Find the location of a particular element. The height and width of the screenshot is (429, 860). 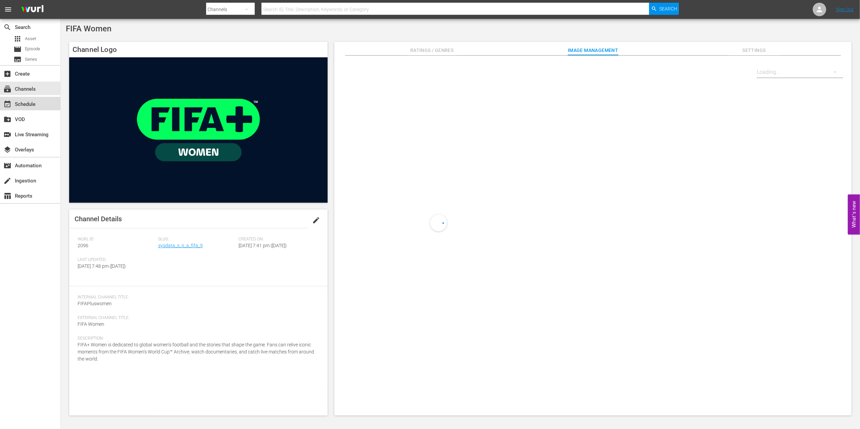

span: Create is located at coordinates (7, 74).